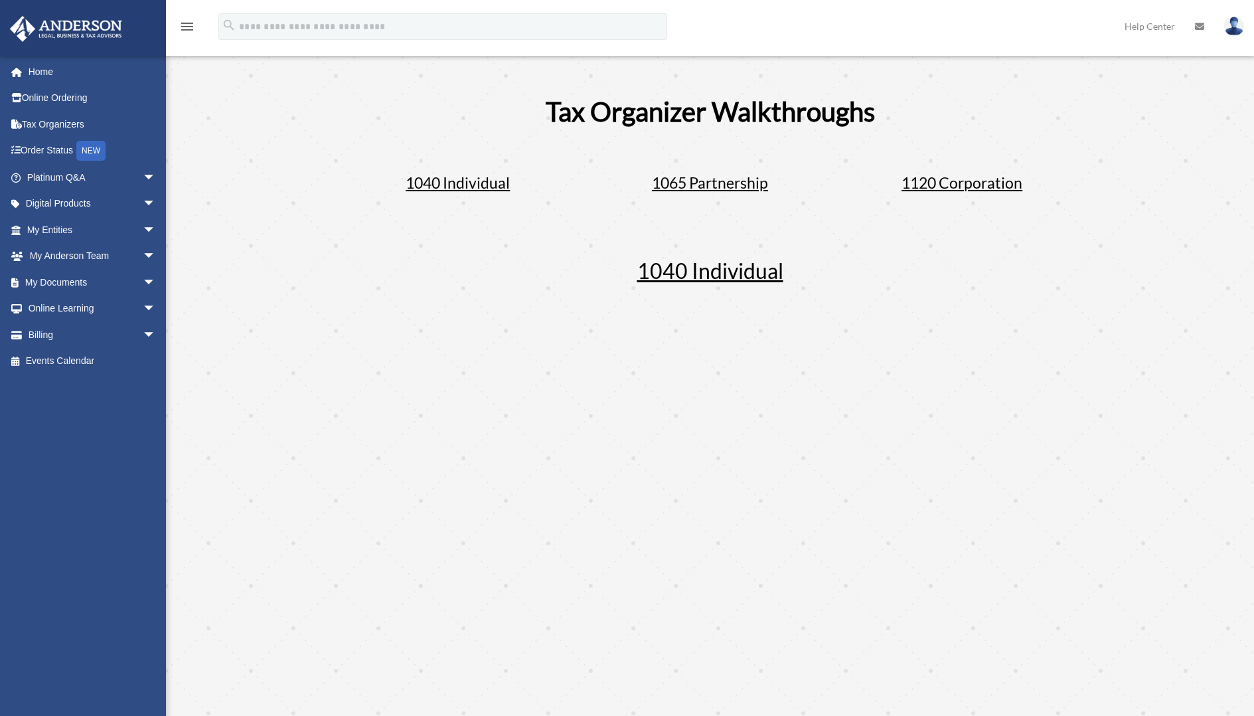 The image size is (1254, 716). What do you see at coordinates (187, 27) in the screenshot?
I see `i: menu` at bounding box center [187, 27].